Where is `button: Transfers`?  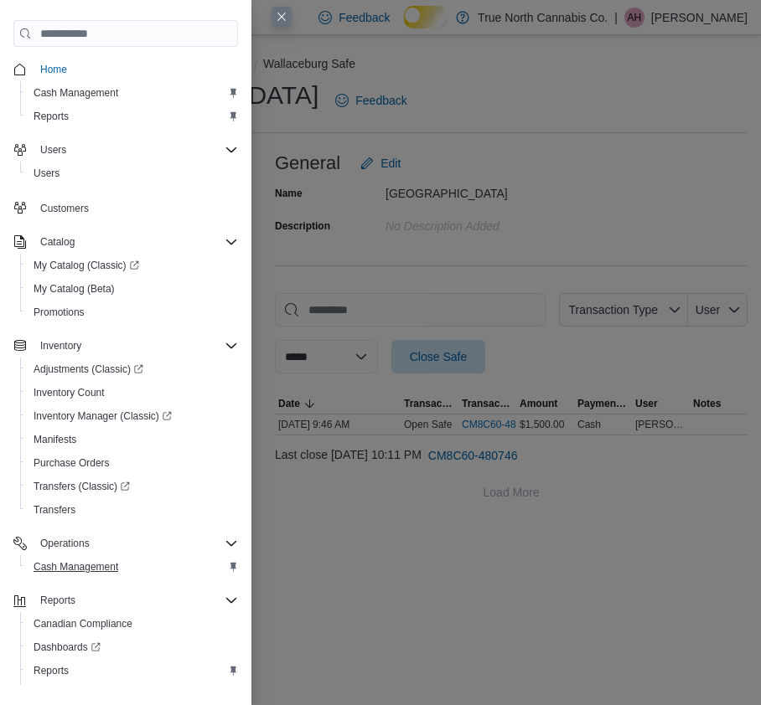
button: Transfers is located at coordinates (132, 510).